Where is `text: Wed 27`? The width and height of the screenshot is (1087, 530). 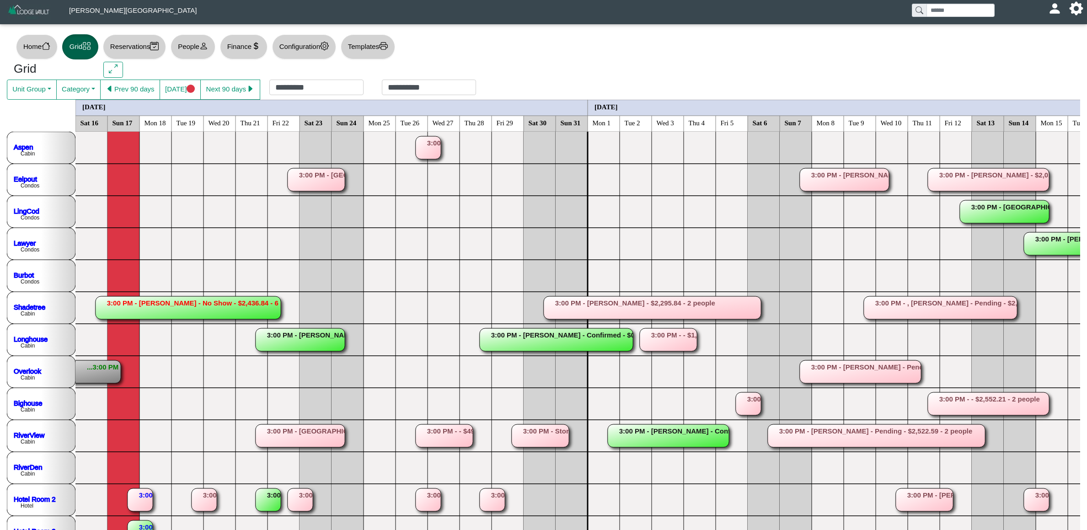 text: Wed 27 is located at coordinates (443, 123).